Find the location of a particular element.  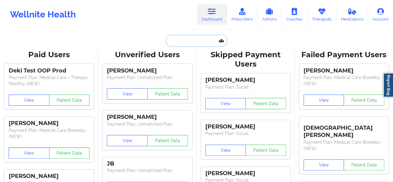

a: Dashboard is located at coordinates (212, 15).